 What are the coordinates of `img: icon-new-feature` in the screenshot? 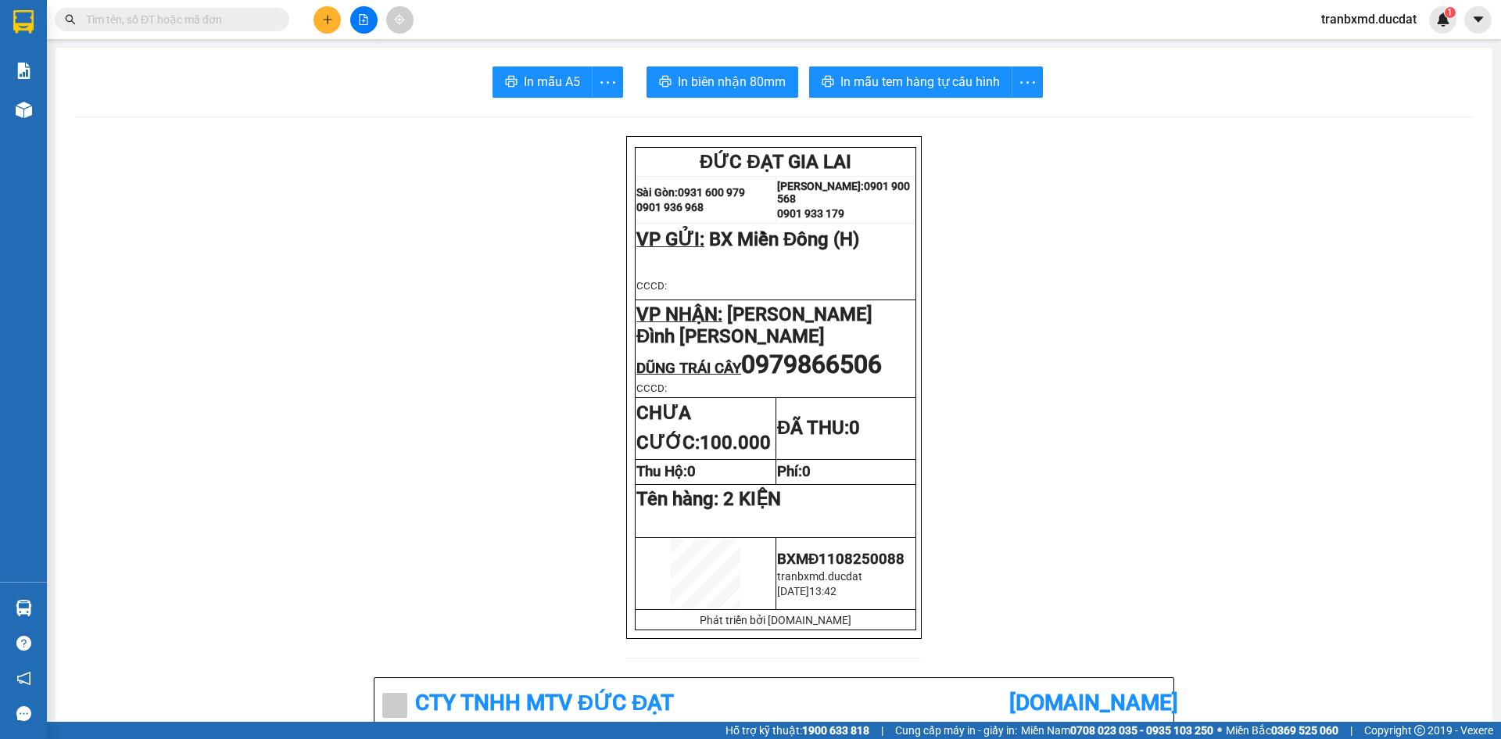 It's located at (1443, 20).